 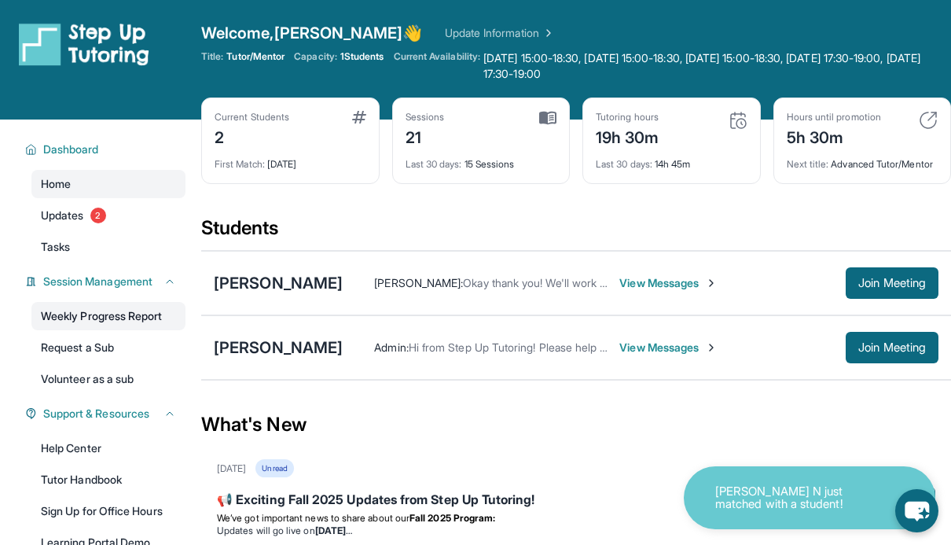 I want to click on div: 📢 Exciting Fall 2025 Updates from Step Up Tutoring!, so click(x=576, y=501).